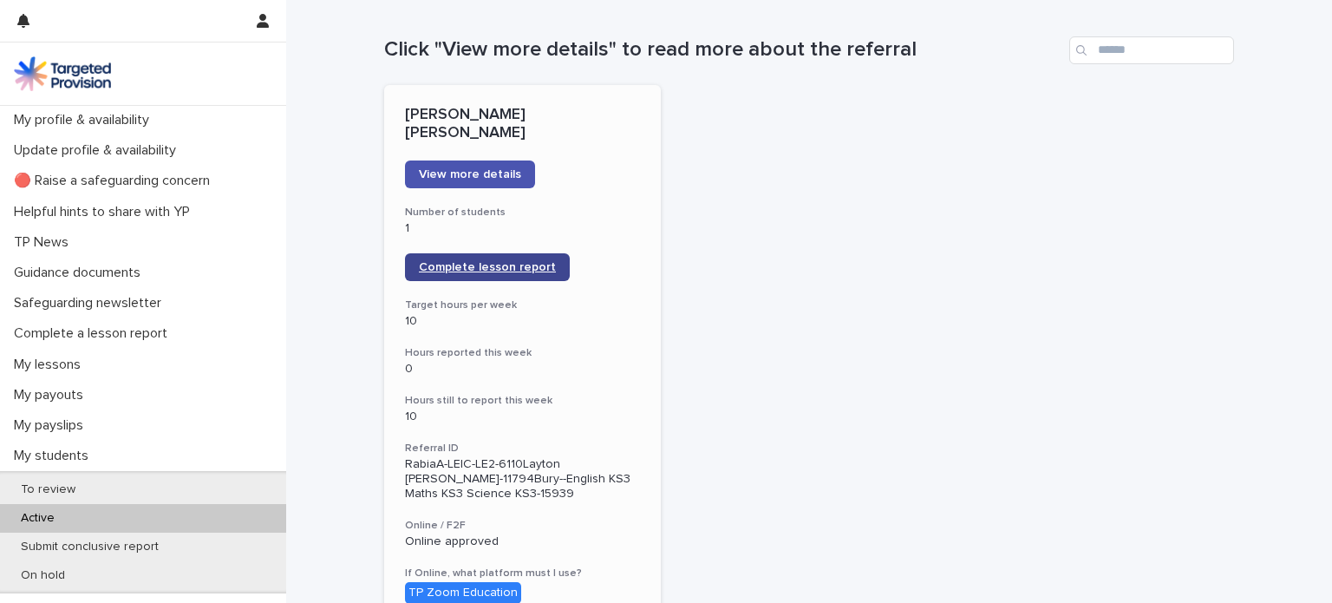 The height and width of the screenshot is (603, 1332). Describe the element at coordinates (98, 150) in the screenshot. I see `p: Update profile & availability` at that location.